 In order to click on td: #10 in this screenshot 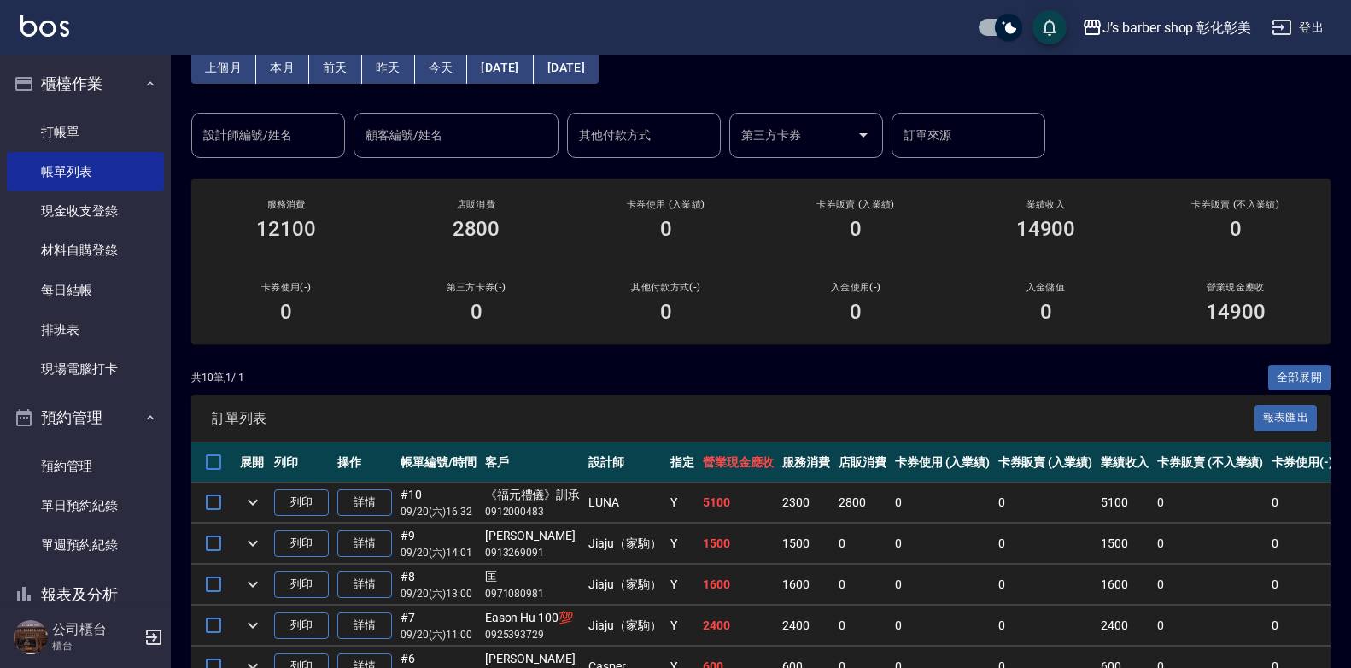, I will do `click(438, 502)`.